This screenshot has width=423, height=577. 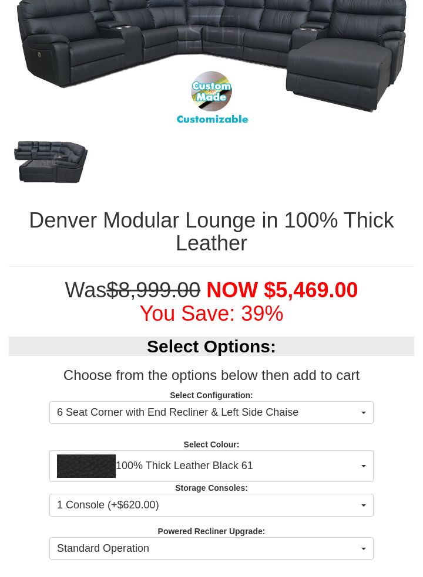 What do you see at coordinates (211, 413) in the screenshot?
I see `button: 6 Seat Corner with End Recliner & Left Side Chaise` at bounding box center [211, 413].